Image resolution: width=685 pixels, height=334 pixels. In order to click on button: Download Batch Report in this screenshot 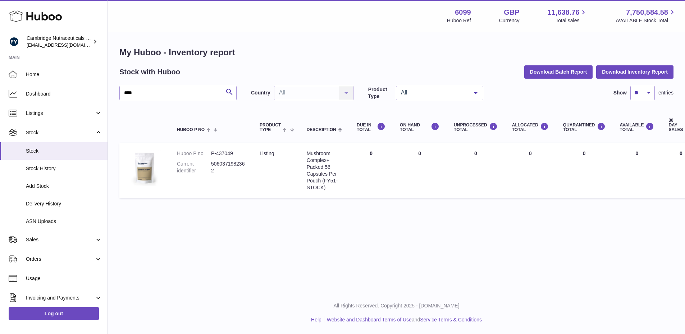, I will do `click(558, 72)`.